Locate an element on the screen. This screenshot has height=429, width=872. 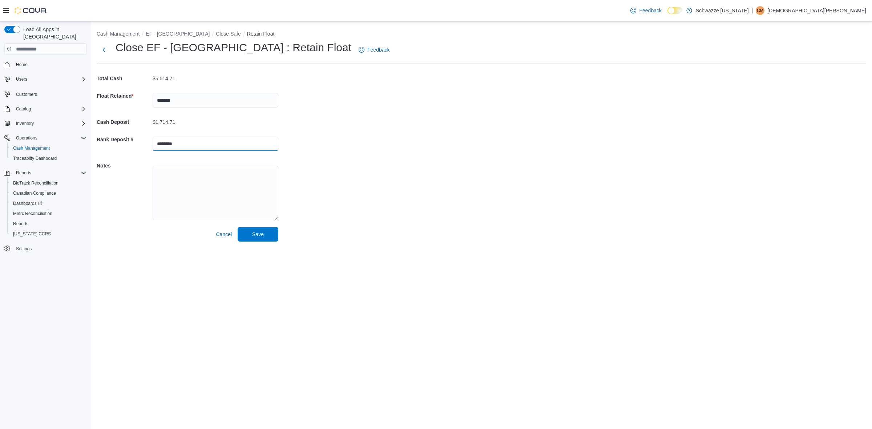
button: Cancel is located at coordinates (224, 234).